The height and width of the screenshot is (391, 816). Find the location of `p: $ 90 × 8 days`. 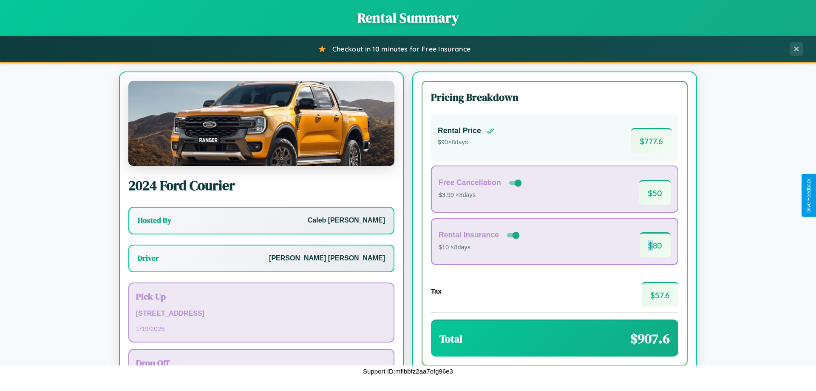

p: $ 90 × 8 days is located at coordinates (466, 142).